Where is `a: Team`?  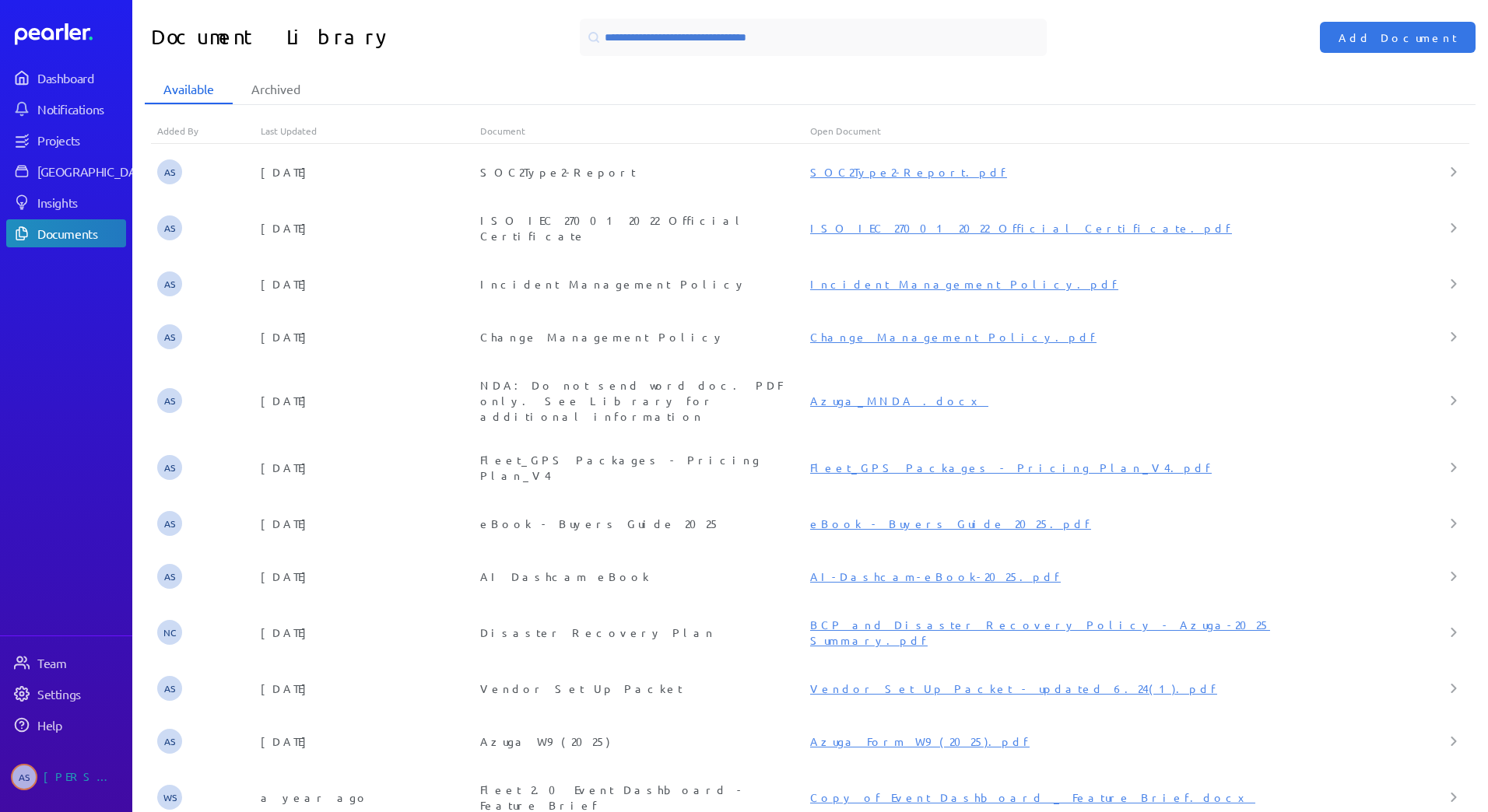 a: Team is located at coordinates (66, 663).